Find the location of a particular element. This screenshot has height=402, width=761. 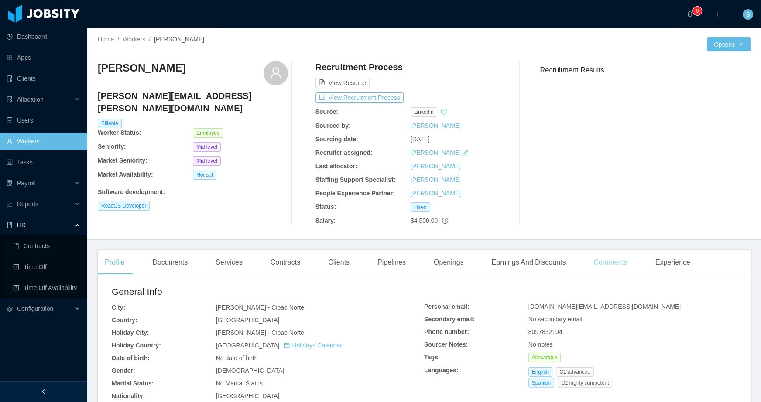

div: Openings is located at coordinates (449, 263).